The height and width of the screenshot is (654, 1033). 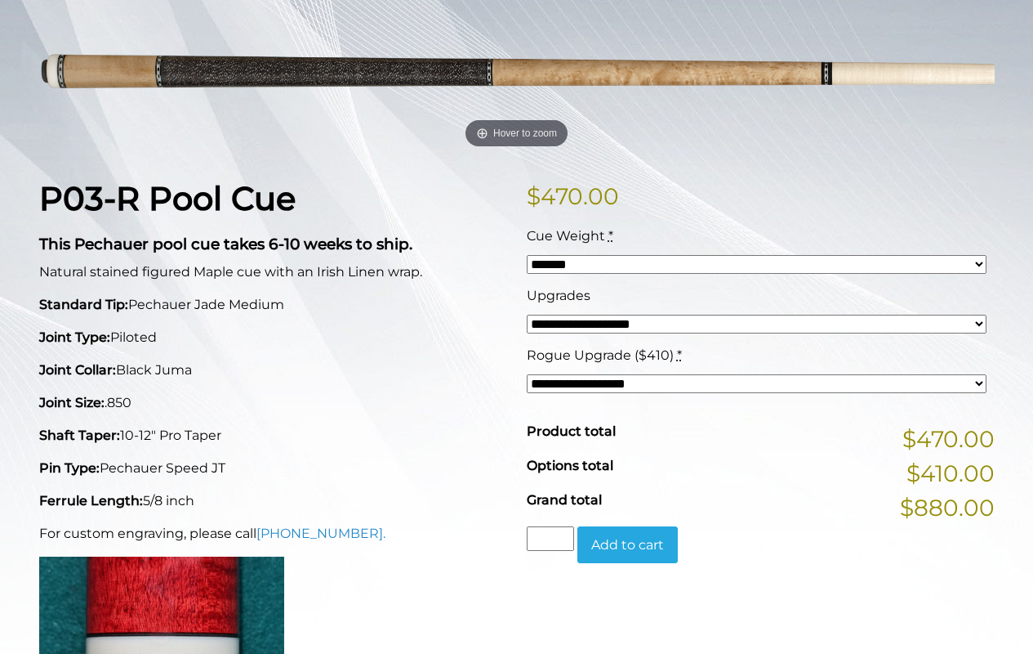 What do you see at coordinates (570, 465) in the screenshot?
I see `span: Options total` at bounding box center [570, 465].